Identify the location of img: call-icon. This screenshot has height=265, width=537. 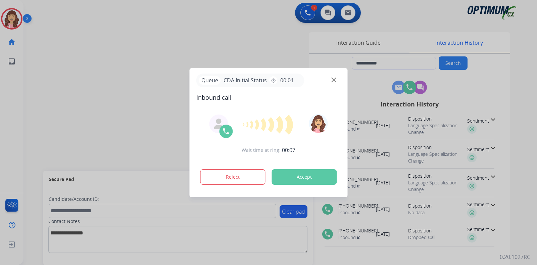
(226, 131).